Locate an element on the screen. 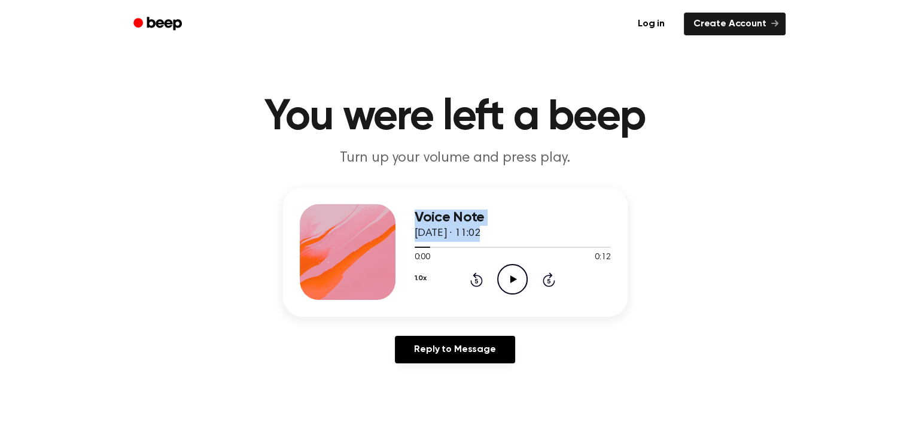 The width and height of the screenshot is (910, 437). h1: You were left a beep is located at coordinates (455, 117).